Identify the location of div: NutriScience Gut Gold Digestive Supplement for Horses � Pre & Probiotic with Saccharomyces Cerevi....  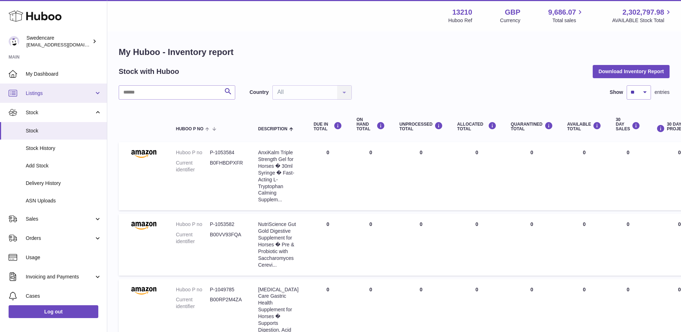
(278, 245).